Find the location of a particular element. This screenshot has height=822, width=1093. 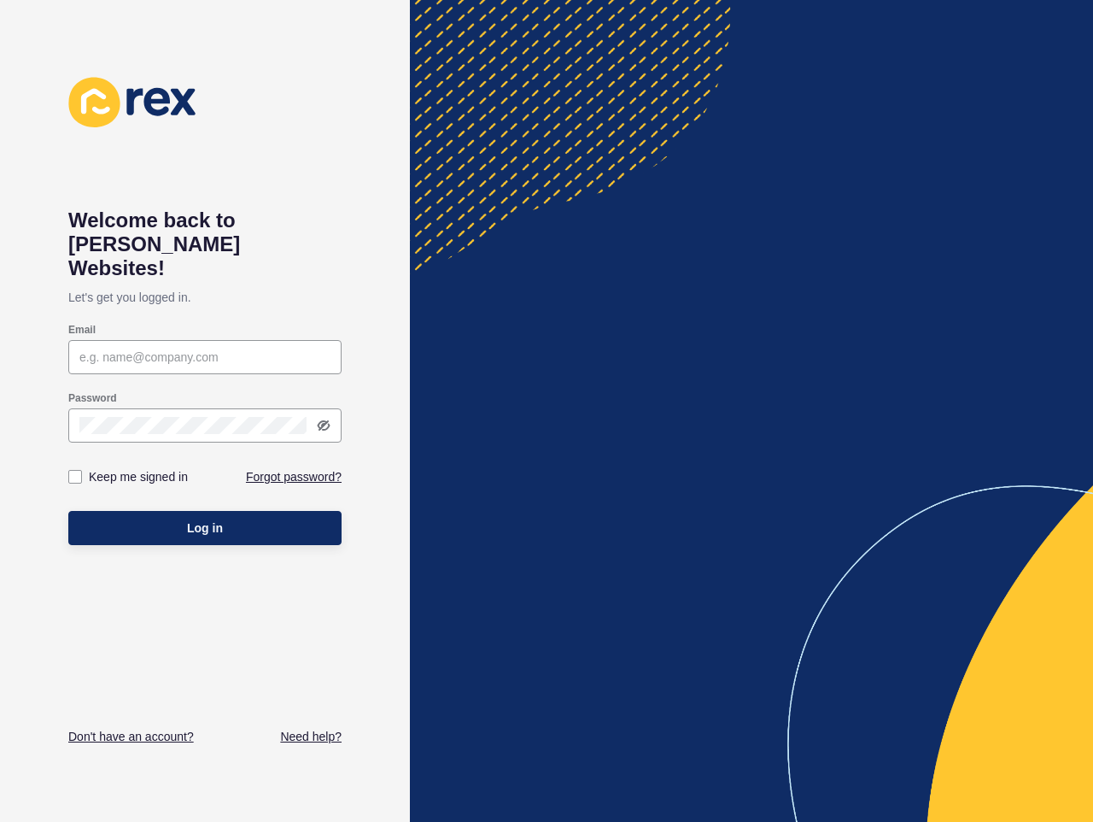

label: Email is located at coordinates (82, 330).